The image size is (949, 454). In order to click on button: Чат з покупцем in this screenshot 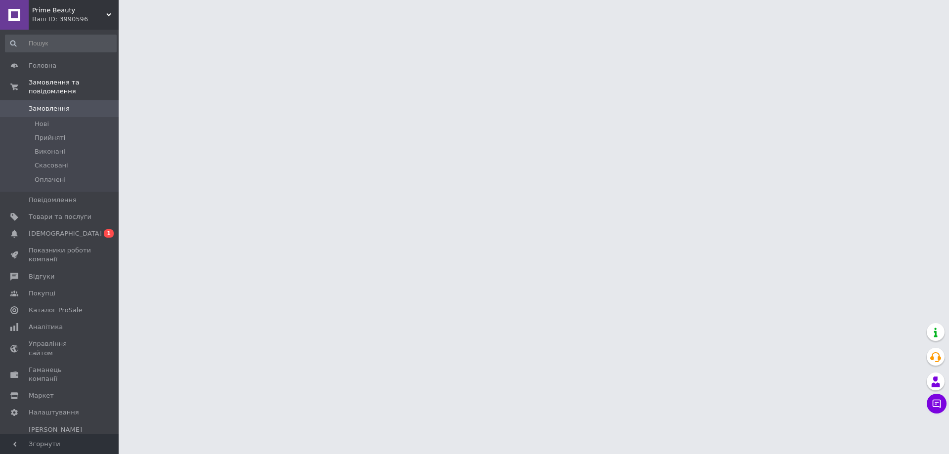, I will do `click(937, 404)`.